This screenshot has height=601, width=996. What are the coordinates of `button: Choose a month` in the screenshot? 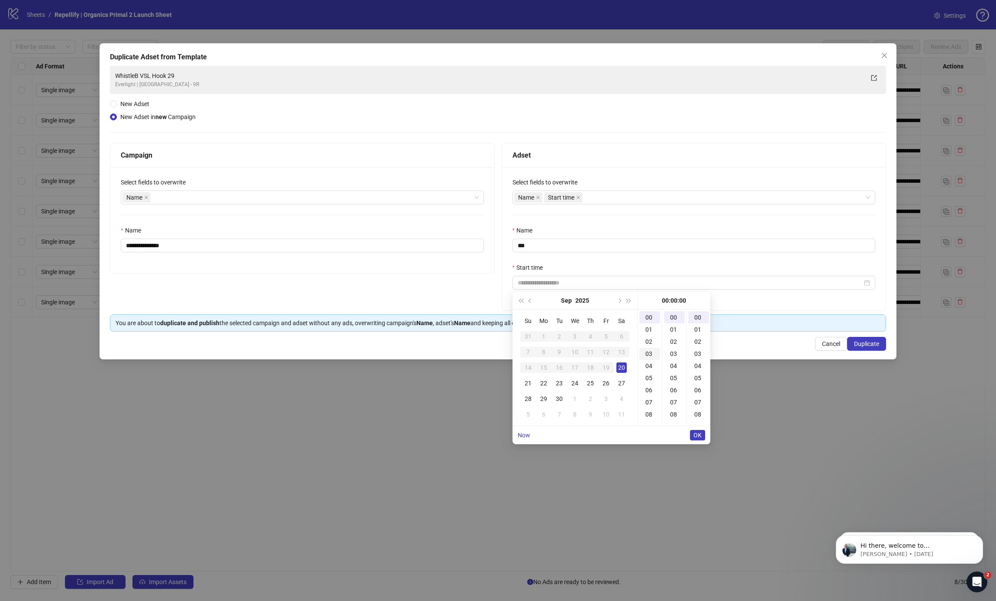 It's located at (566, 300).